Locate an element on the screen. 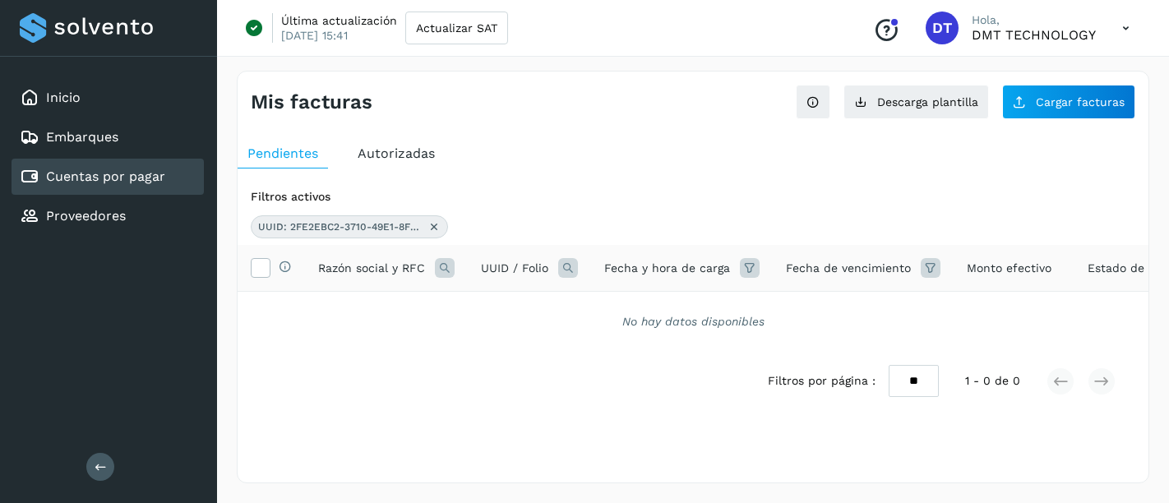  a: Inicio is located at coordinates (63, 97).